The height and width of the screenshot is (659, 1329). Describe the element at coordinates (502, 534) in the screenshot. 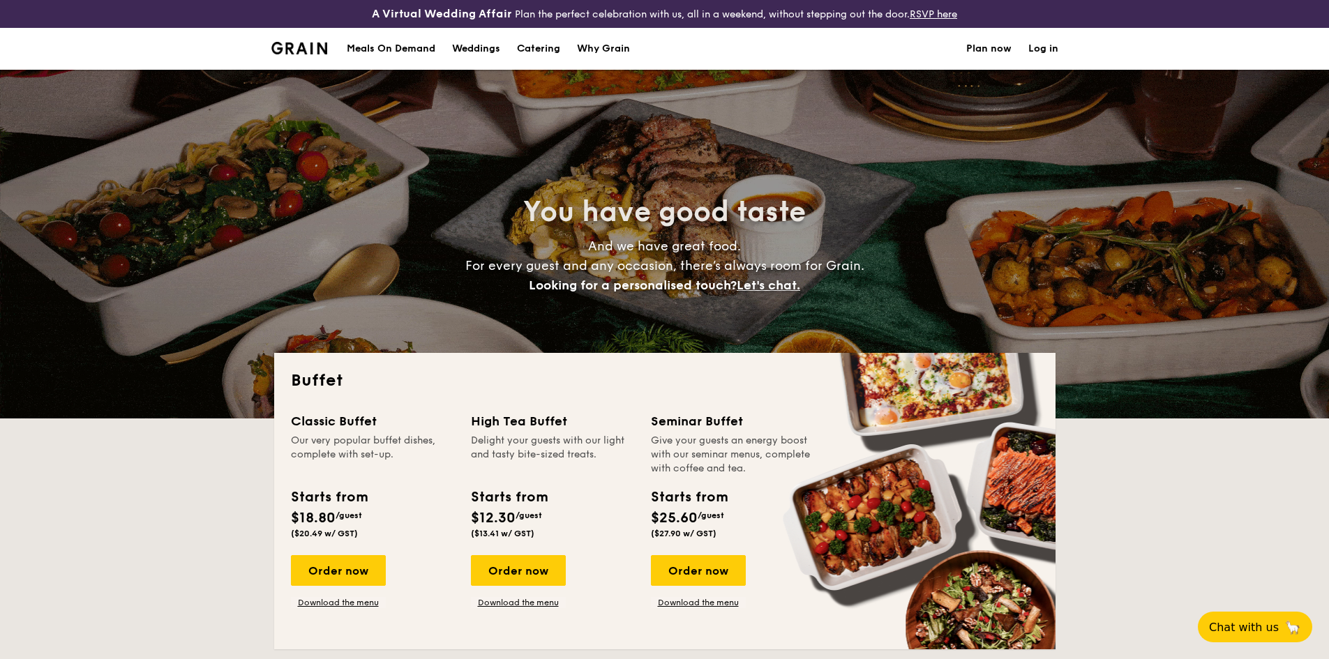

I see `span: ($13.41 w/ GST)` at that location.